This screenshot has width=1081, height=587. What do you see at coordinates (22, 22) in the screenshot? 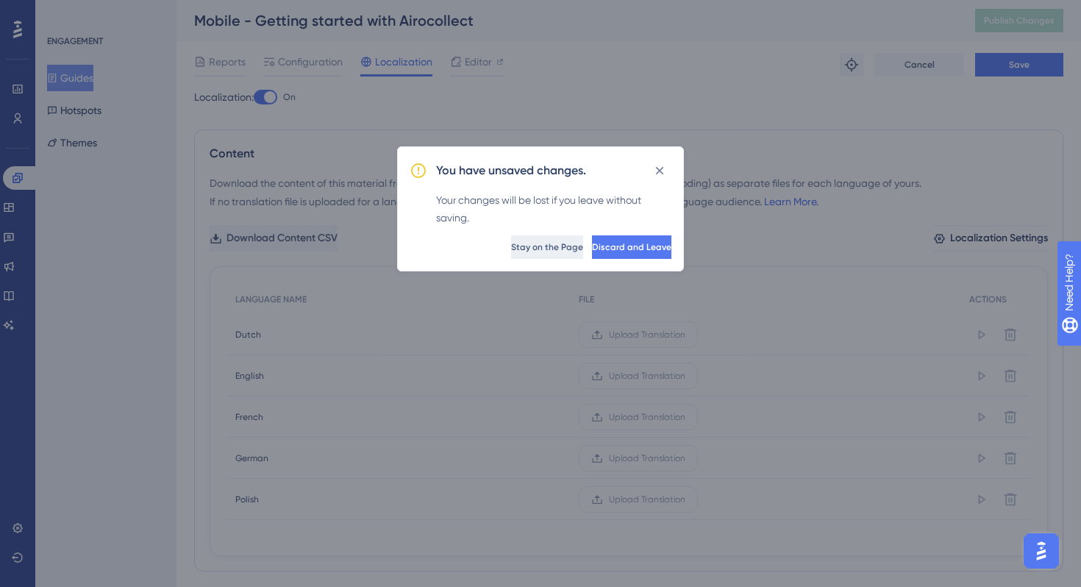
I see `img: launcher-image-alternative-text` at bounding box center [22, 22].